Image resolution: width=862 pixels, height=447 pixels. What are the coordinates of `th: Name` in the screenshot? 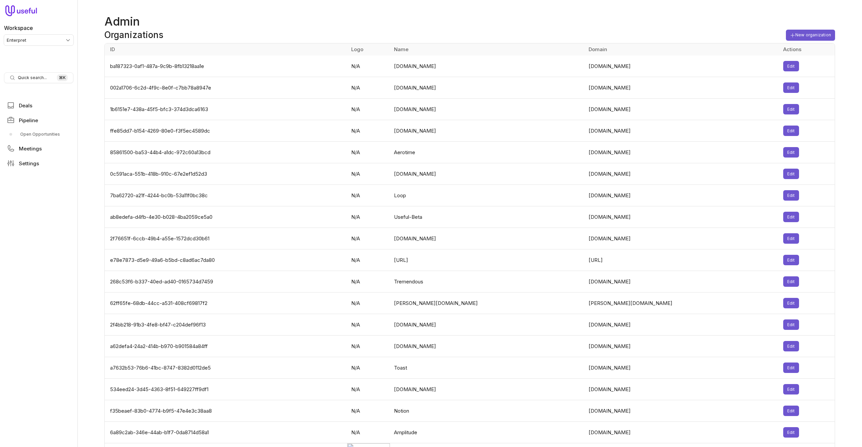 It's located at (487, 49).